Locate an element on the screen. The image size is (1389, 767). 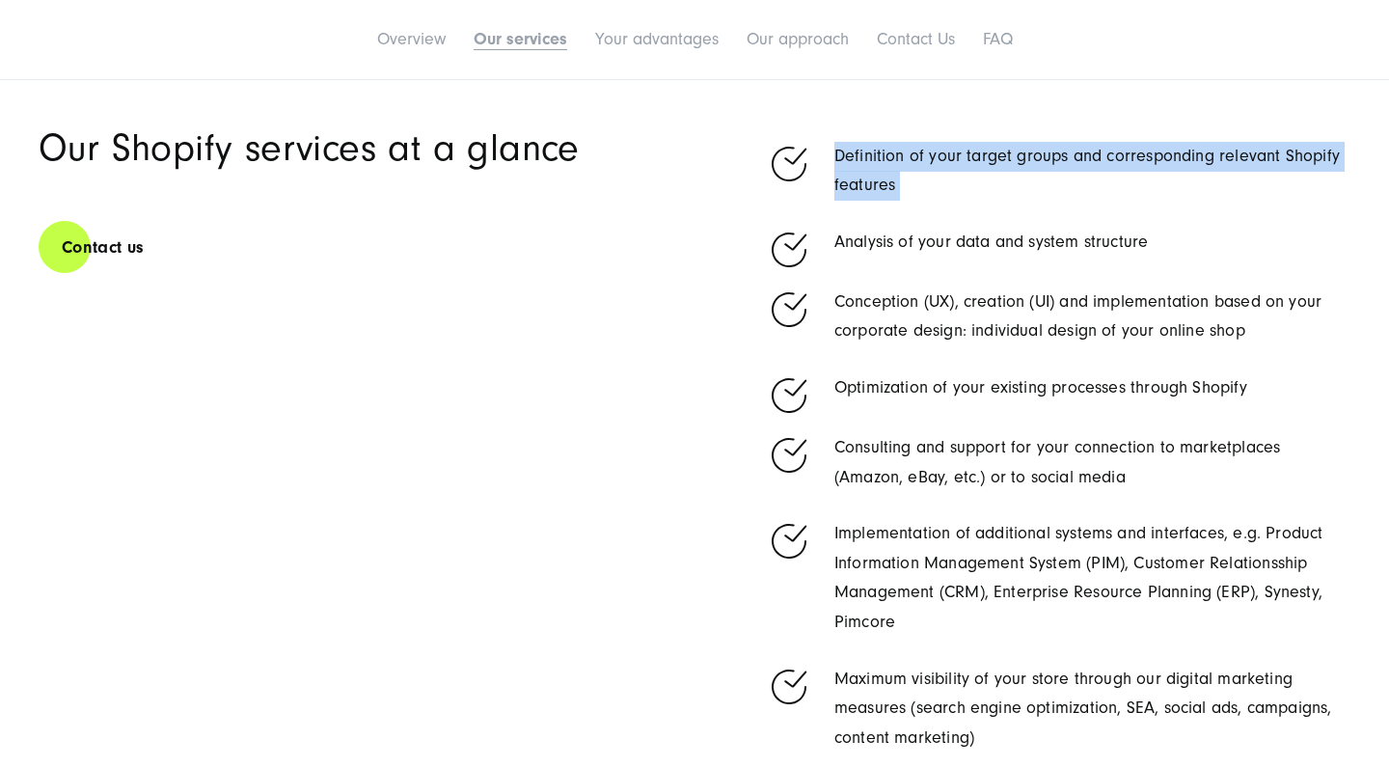
li: Consulting and support for your connection to marketplaces (Amazon, eBay, etc.) or to social media is located at coordinates (1058, 462).